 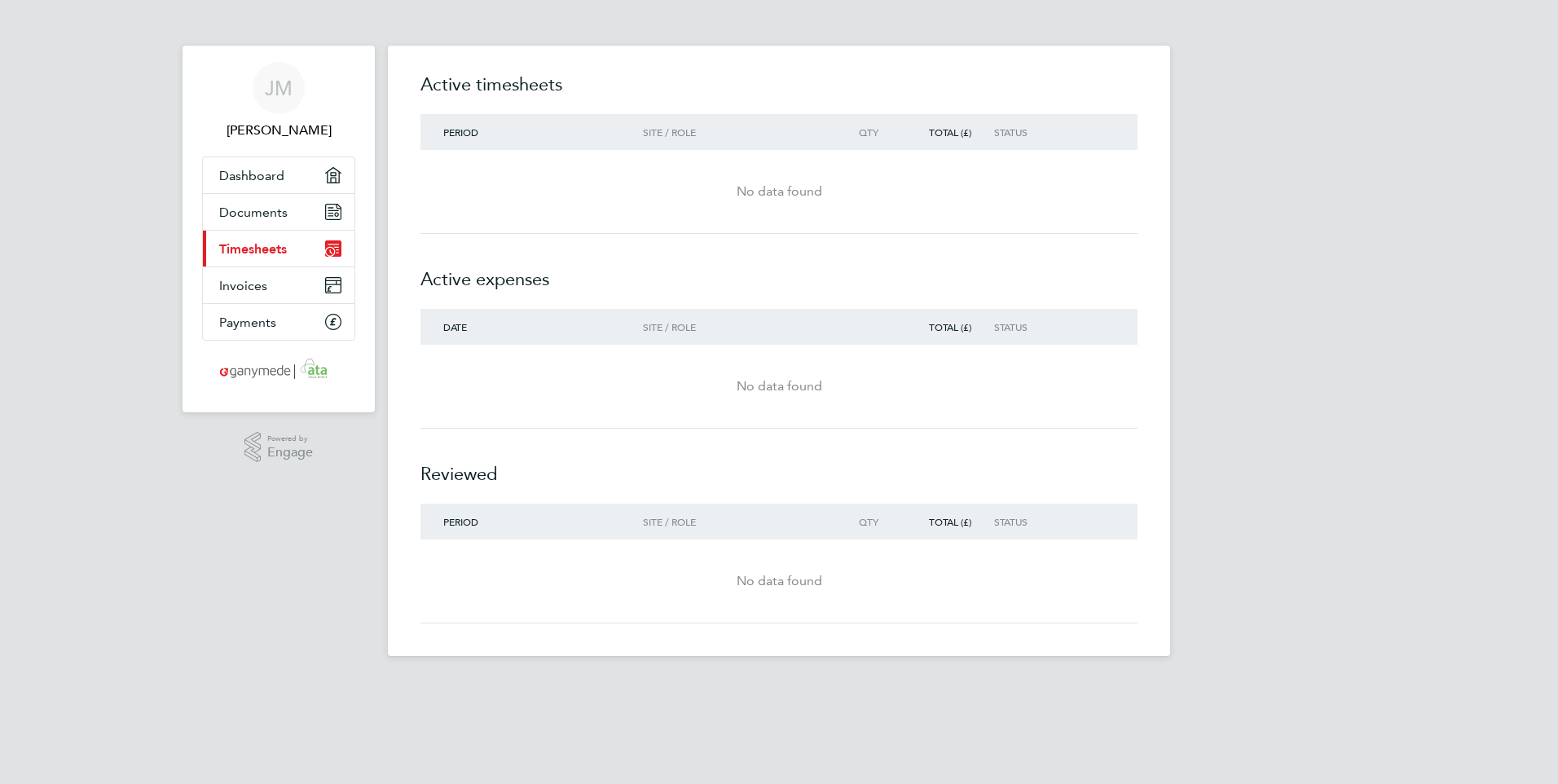 I want to click on a: Invoices, so click(x=279, y=286).